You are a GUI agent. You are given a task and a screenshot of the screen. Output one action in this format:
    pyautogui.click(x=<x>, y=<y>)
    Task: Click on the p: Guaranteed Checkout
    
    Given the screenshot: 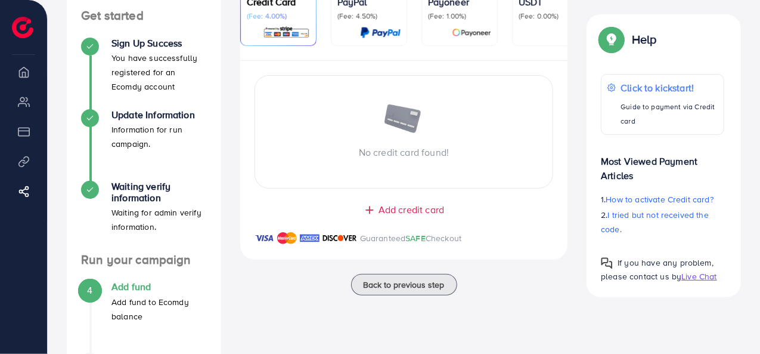 What is the action you would take?
    pyautogui.click(x=411, y=238)
    